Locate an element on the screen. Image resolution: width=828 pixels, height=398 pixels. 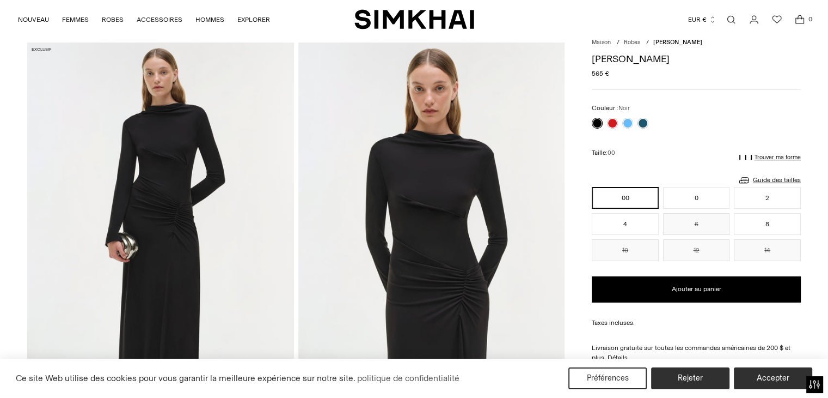
font: Couleur : is located at coordinates (605, 108).